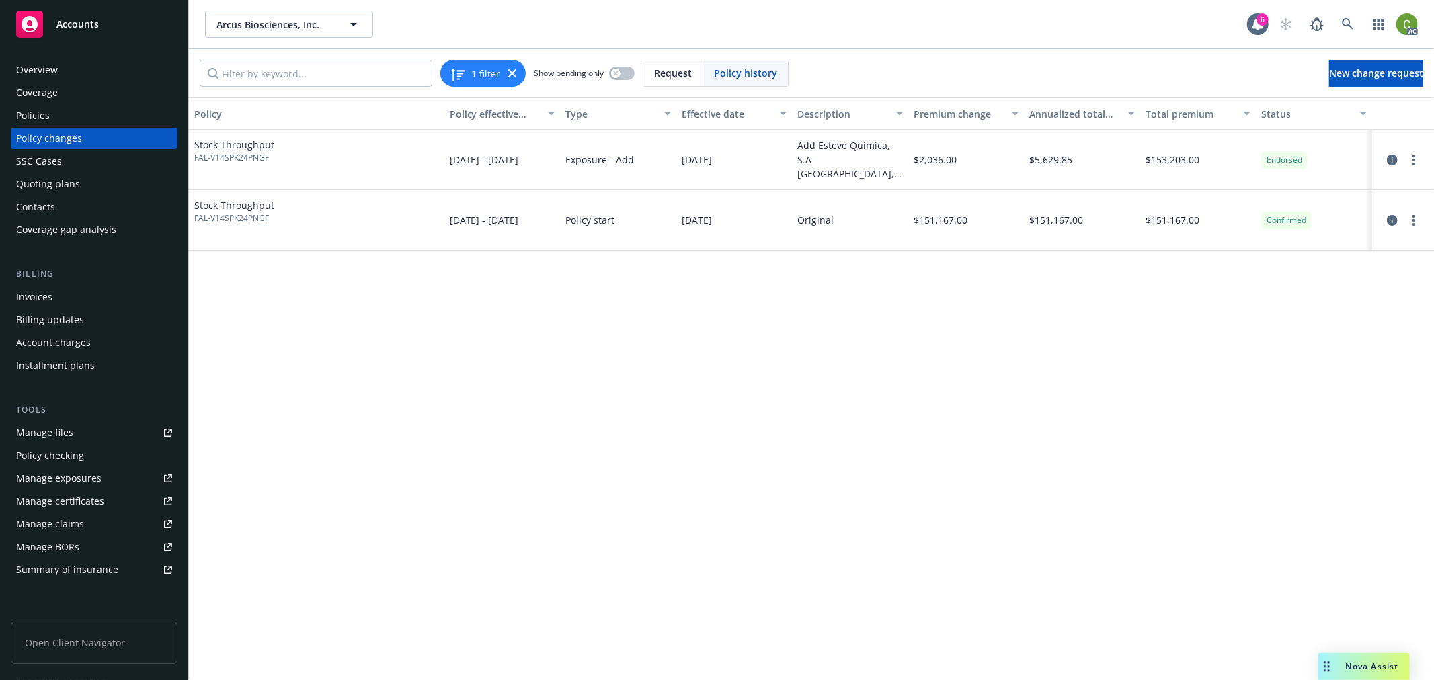  I want to click on div: Manage files, so click(44, 433).